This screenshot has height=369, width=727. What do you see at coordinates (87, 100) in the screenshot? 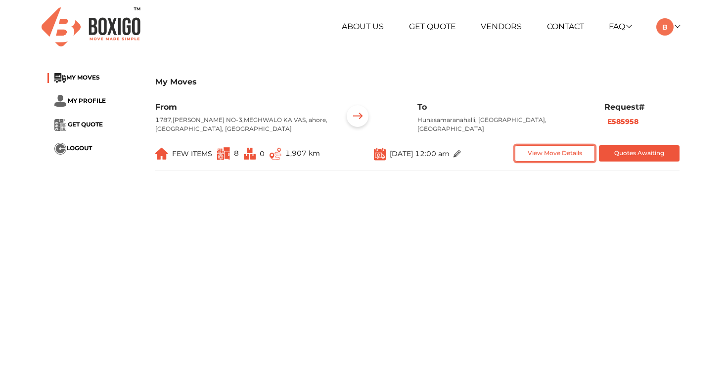
I see `span: MY PROFILE` at bounding box center [87, 100].